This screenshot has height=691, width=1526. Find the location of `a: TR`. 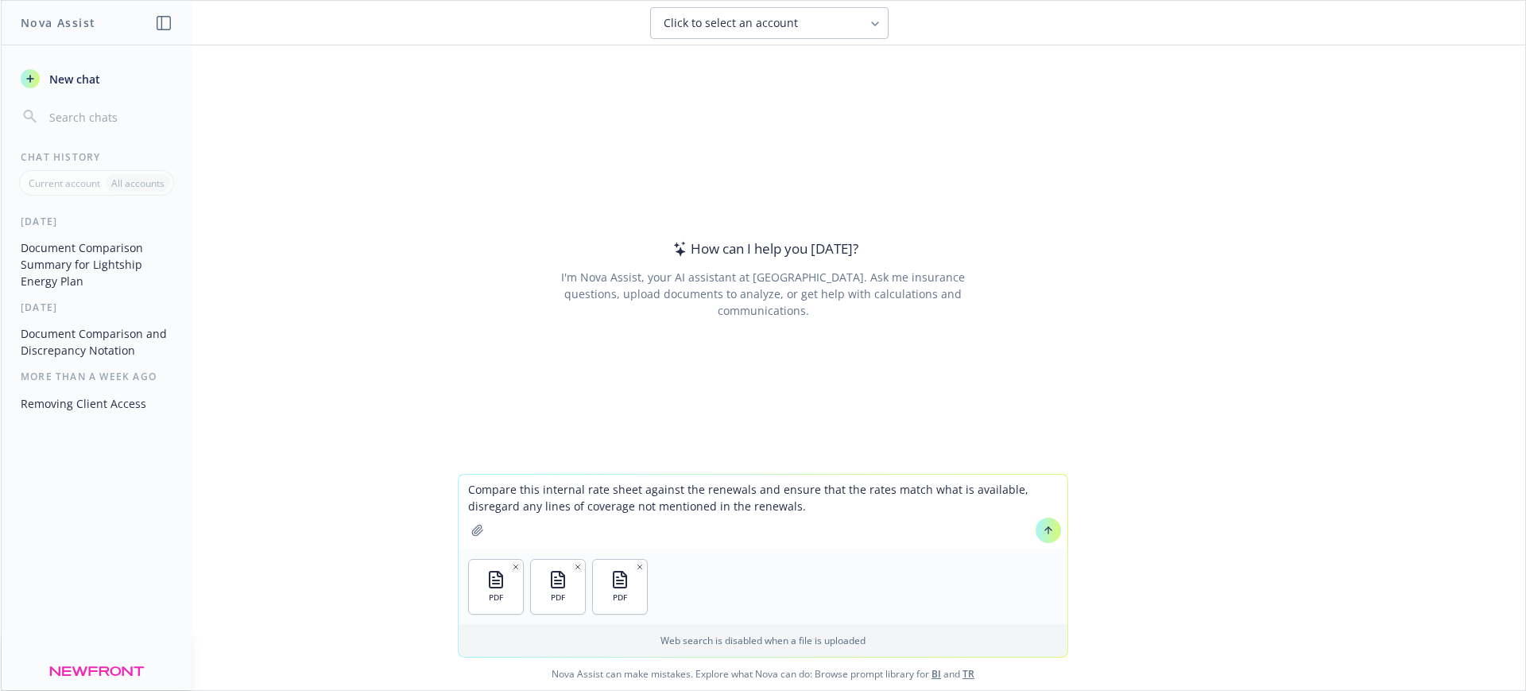

a: TR is located at coordinates (968, 673).